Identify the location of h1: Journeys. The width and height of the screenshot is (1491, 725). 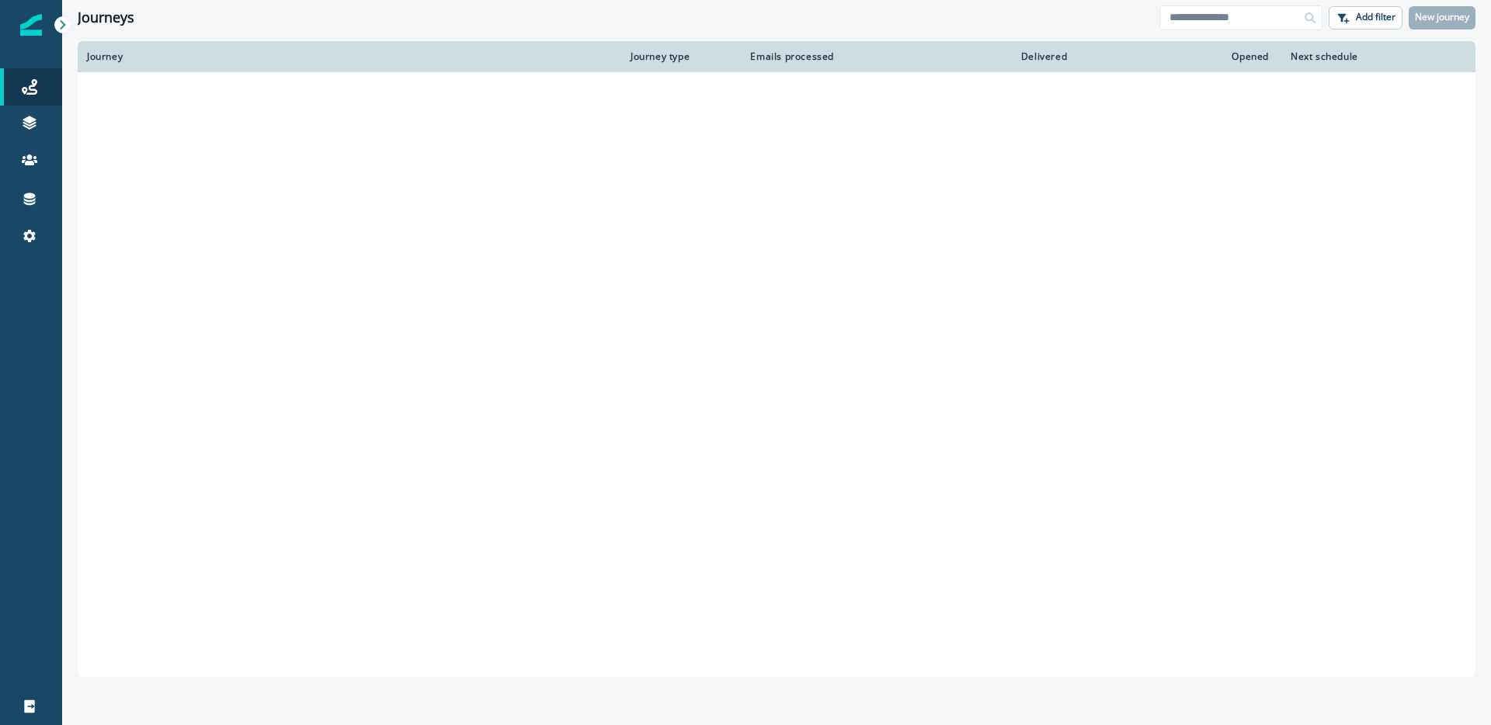
(106, 18).